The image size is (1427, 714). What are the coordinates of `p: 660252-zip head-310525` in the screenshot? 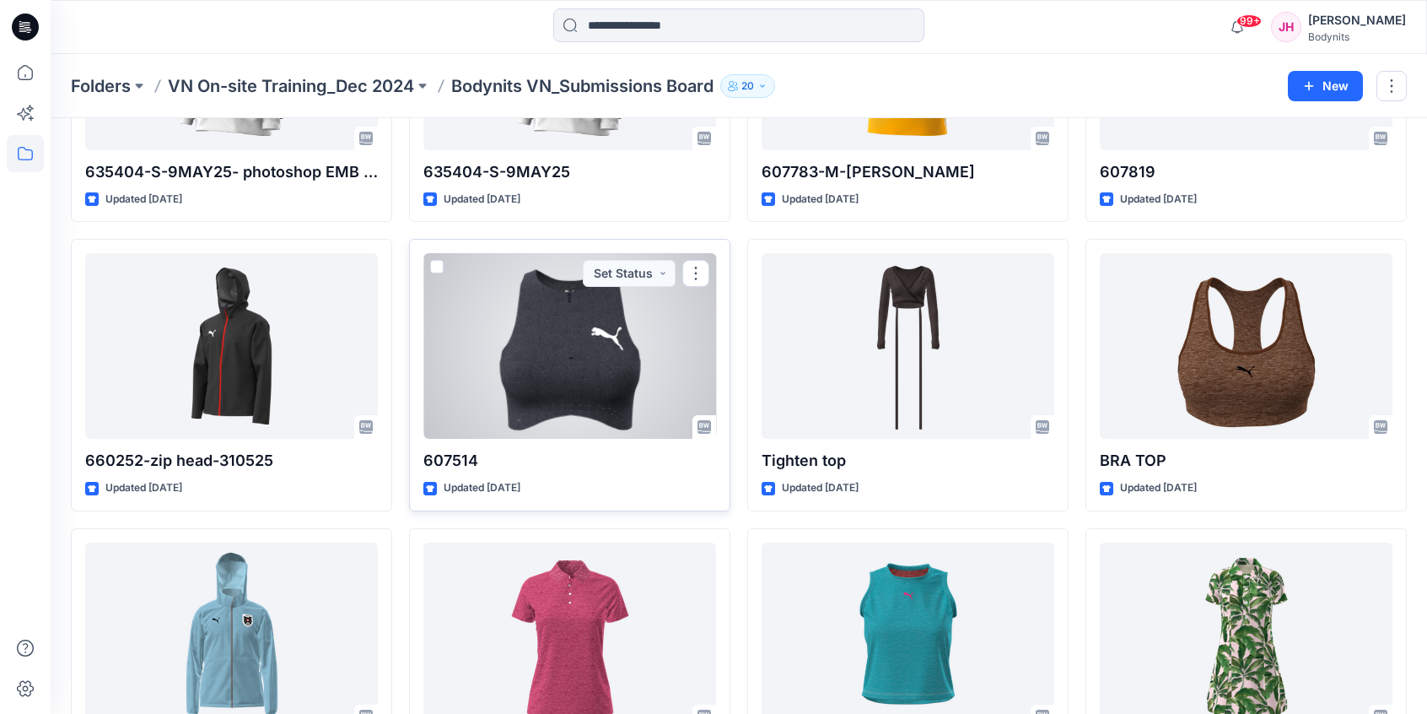 It's located at (231, 461).